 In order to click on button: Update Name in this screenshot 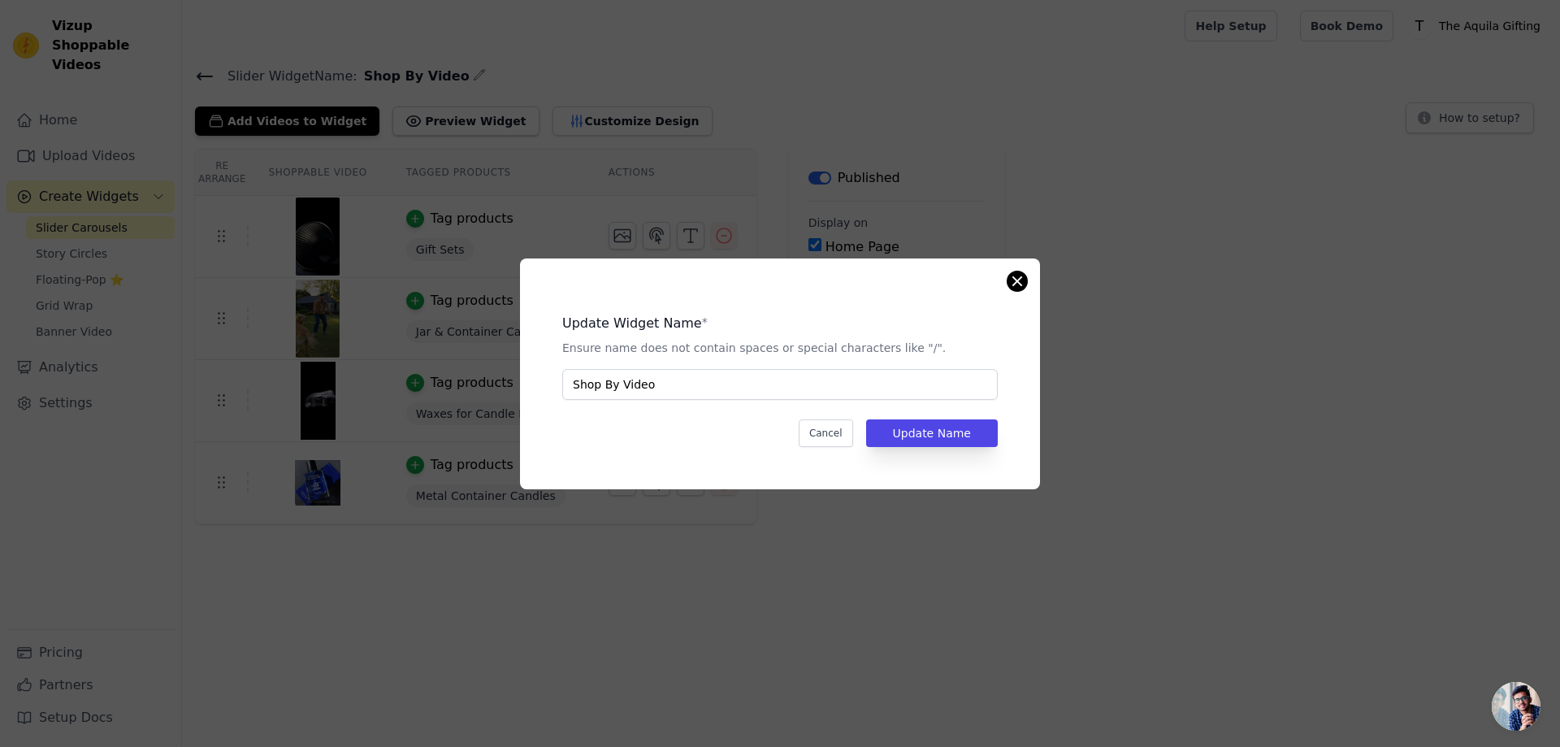, I will do `click(932, 433)`.